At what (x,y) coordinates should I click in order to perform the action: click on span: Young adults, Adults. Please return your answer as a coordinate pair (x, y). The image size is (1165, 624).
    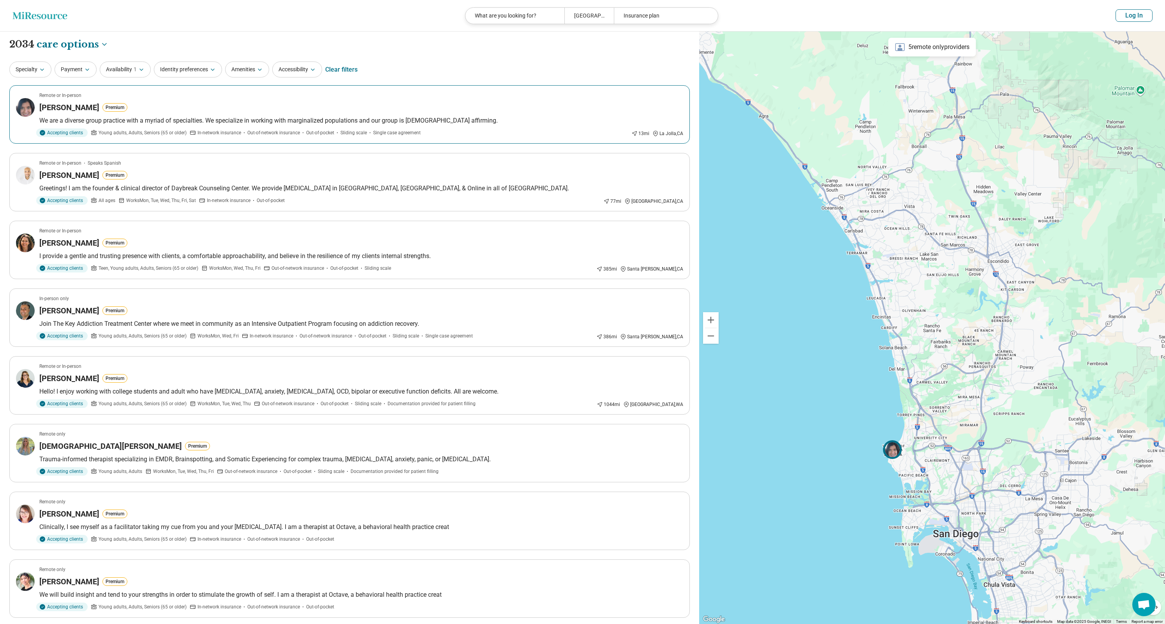
    Looking at the image, I should click on (120, 472).